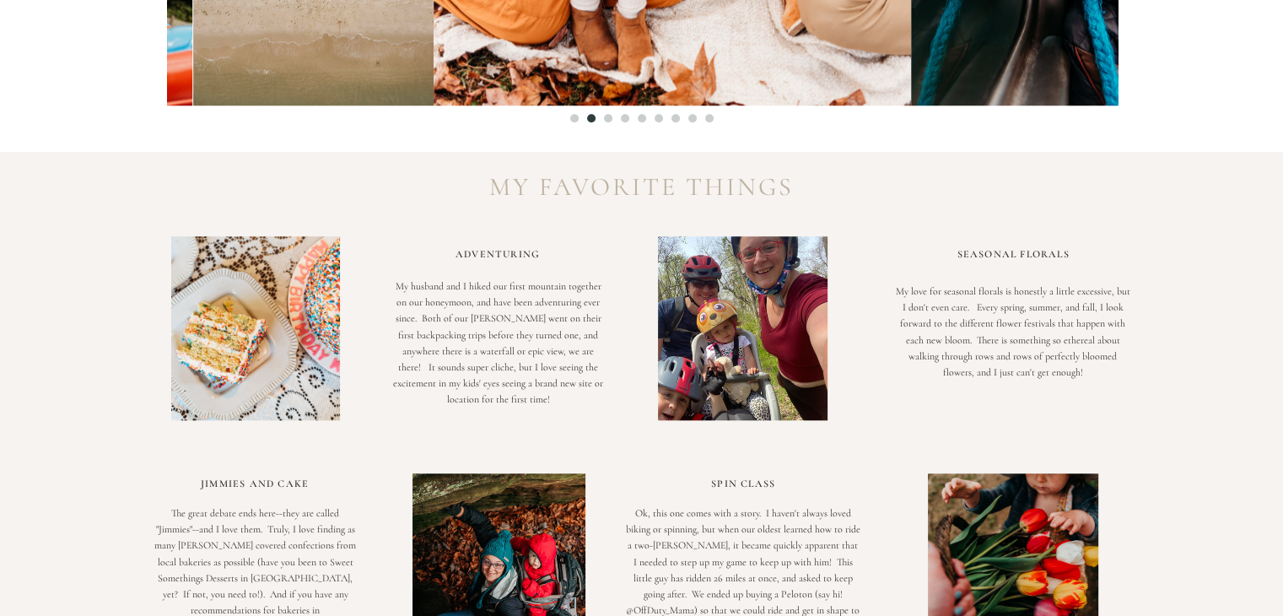 The image size is (1283, 616). I want to click on p: My Favorite Things, so click(642, 186).